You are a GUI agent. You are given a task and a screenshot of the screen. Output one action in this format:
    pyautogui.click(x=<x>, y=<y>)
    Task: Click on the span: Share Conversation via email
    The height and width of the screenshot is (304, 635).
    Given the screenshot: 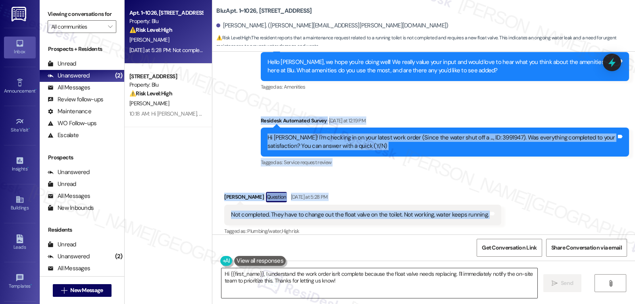 What is the action you would take?
    pyautogui.click(x=587, y=247)
    